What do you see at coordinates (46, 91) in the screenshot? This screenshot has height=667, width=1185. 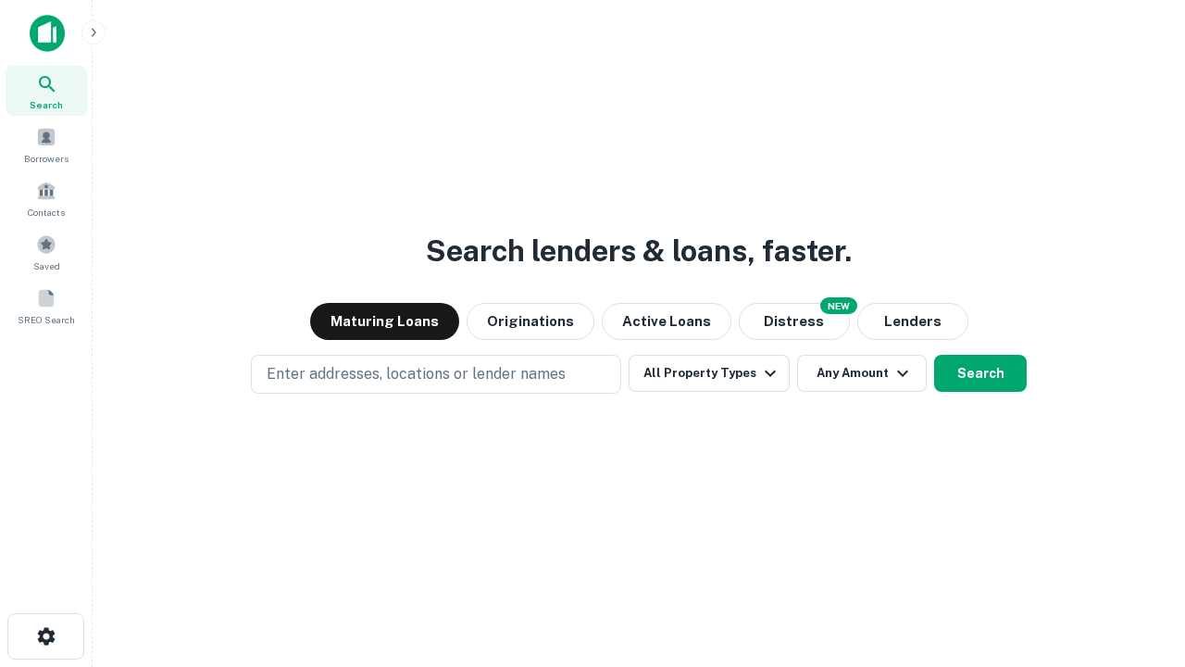 I see `div: Search` at bounding box center [46, 91].